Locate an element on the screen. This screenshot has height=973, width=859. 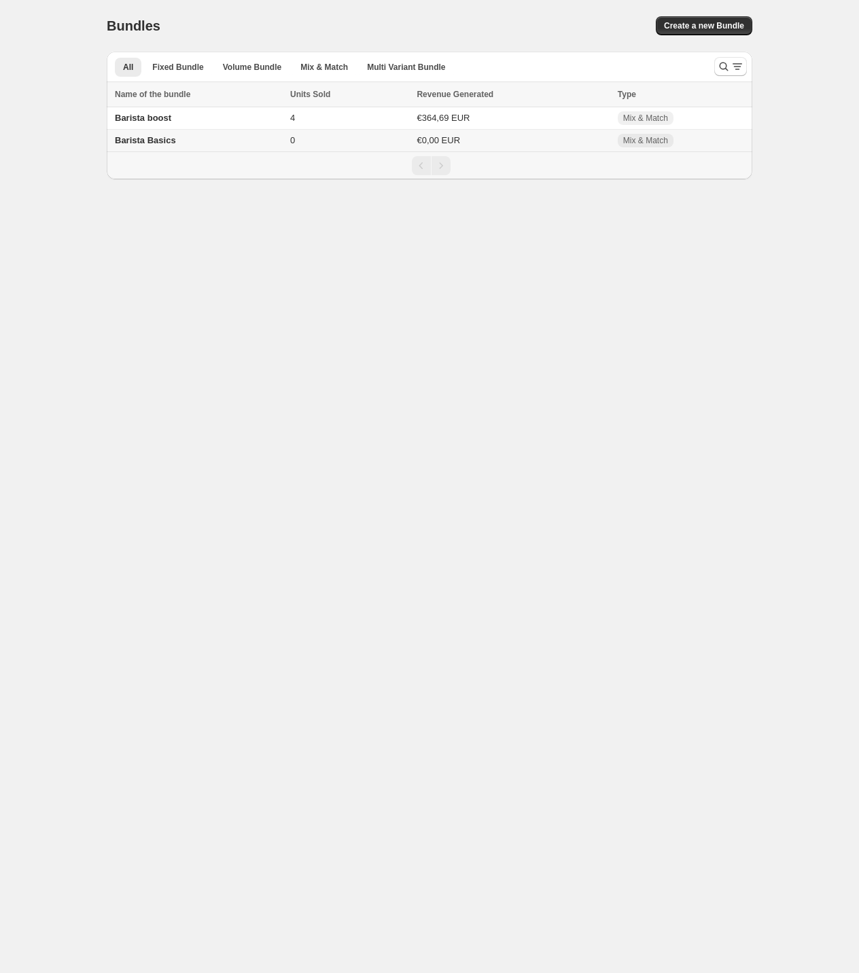
span: Revenue Generated is located at coordinates (454, 94).